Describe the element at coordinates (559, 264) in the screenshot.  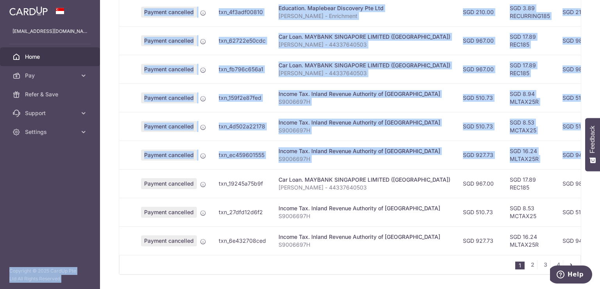
I see `a: 4` at that location.